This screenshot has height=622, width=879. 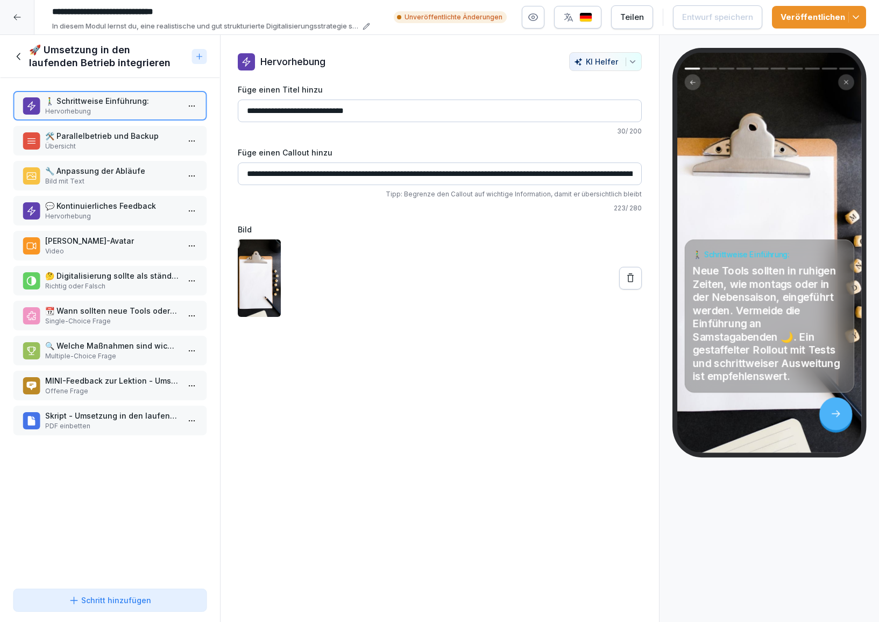 What do you see at coordinates (112, 356) in the screenshot?
I see `p: Multiple-Choice Frage` at bounding box center [112, 356].